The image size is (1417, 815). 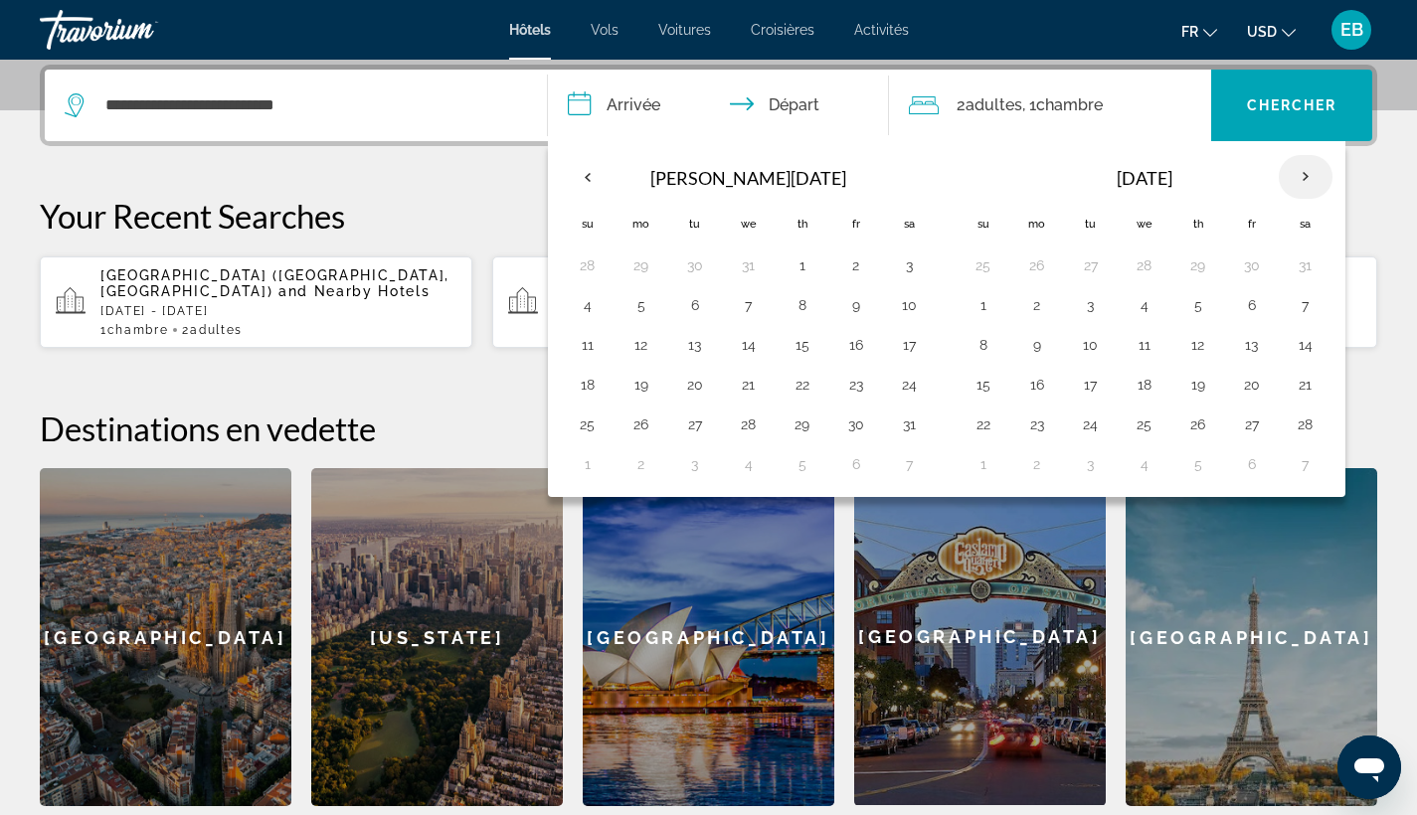 What do you see at coordinates (1306, 177) in the screenshot?
I see `button: Next month` at bounding box center [1306, 177].